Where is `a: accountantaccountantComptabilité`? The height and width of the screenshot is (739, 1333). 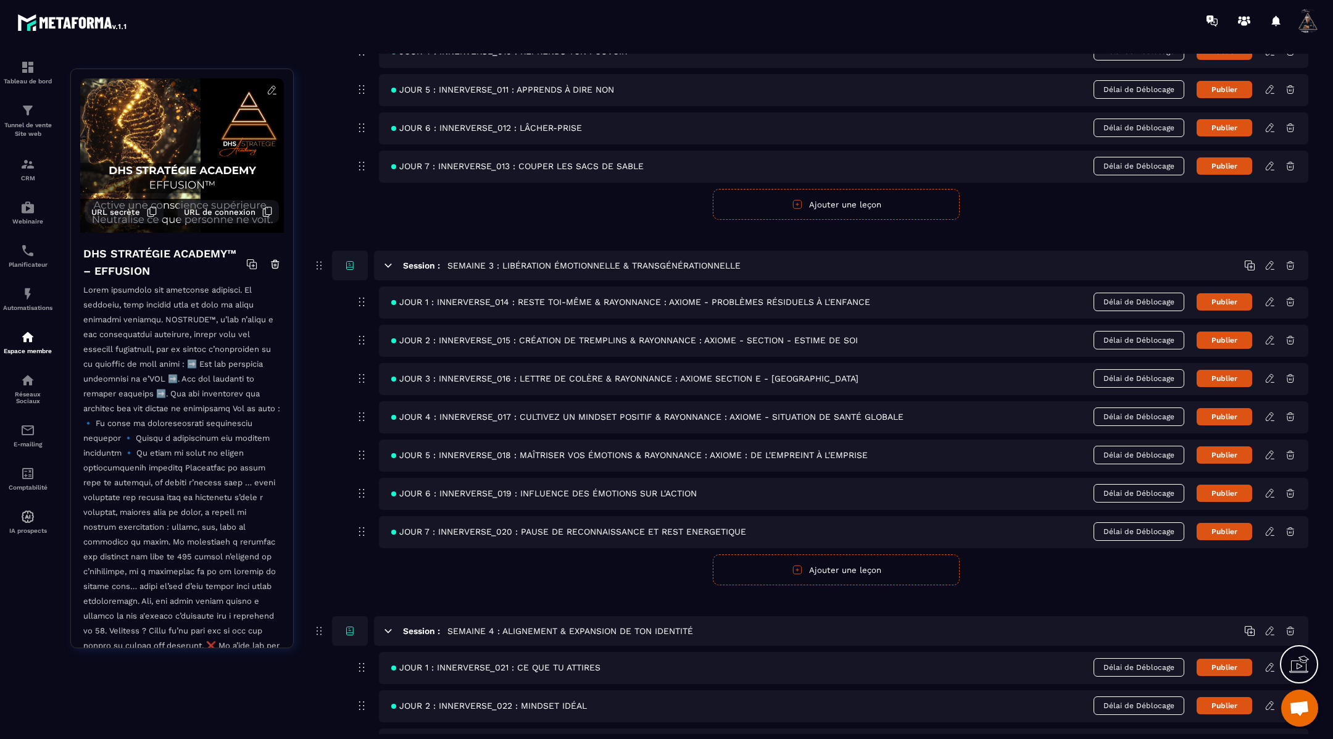 a: accountantaccountantComptabilité is located at coordinates (28, 478).